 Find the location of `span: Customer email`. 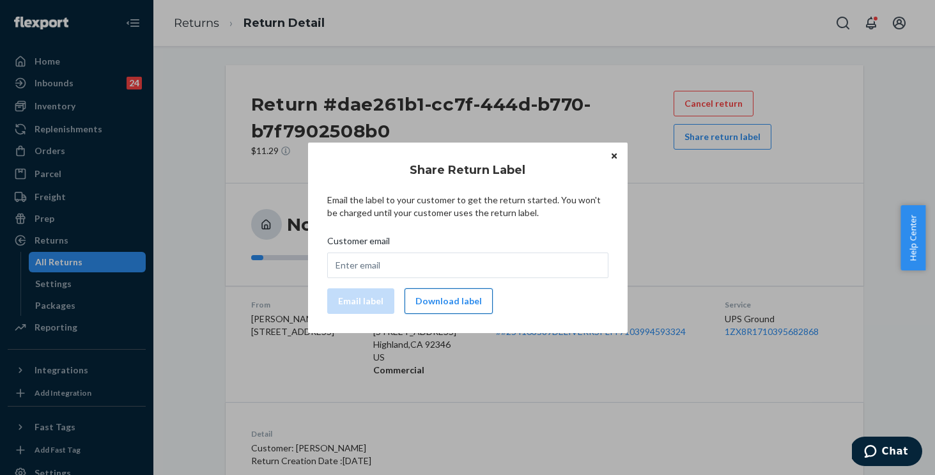

span: Customer email is located at coordinates (359, 244).